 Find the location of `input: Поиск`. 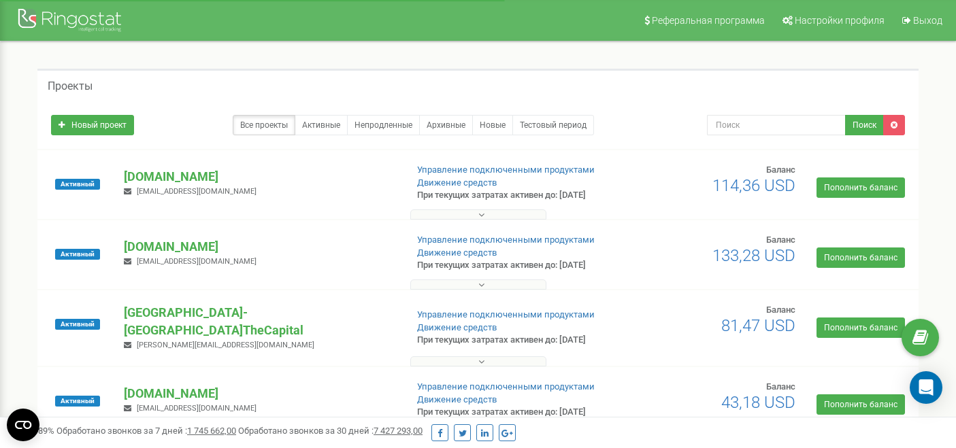

input: Поиск is located at coordinates (776, 125).